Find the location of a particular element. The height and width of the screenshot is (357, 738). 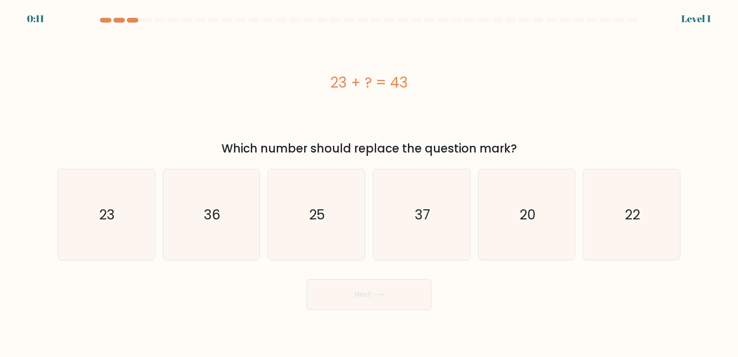

text: 23 is located at coordinates (107, 214).